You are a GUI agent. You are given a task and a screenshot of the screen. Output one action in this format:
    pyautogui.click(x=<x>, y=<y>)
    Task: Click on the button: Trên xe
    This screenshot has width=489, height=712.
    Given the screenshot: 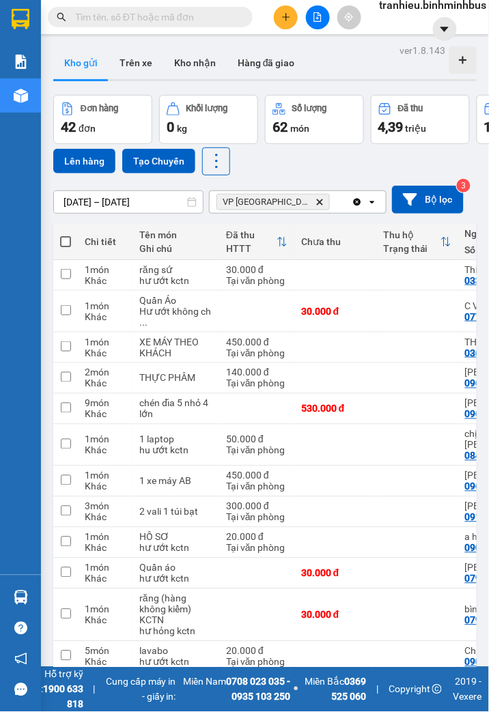 What is the action you would take?
    pyautogui.click(x=136, y=63)
    